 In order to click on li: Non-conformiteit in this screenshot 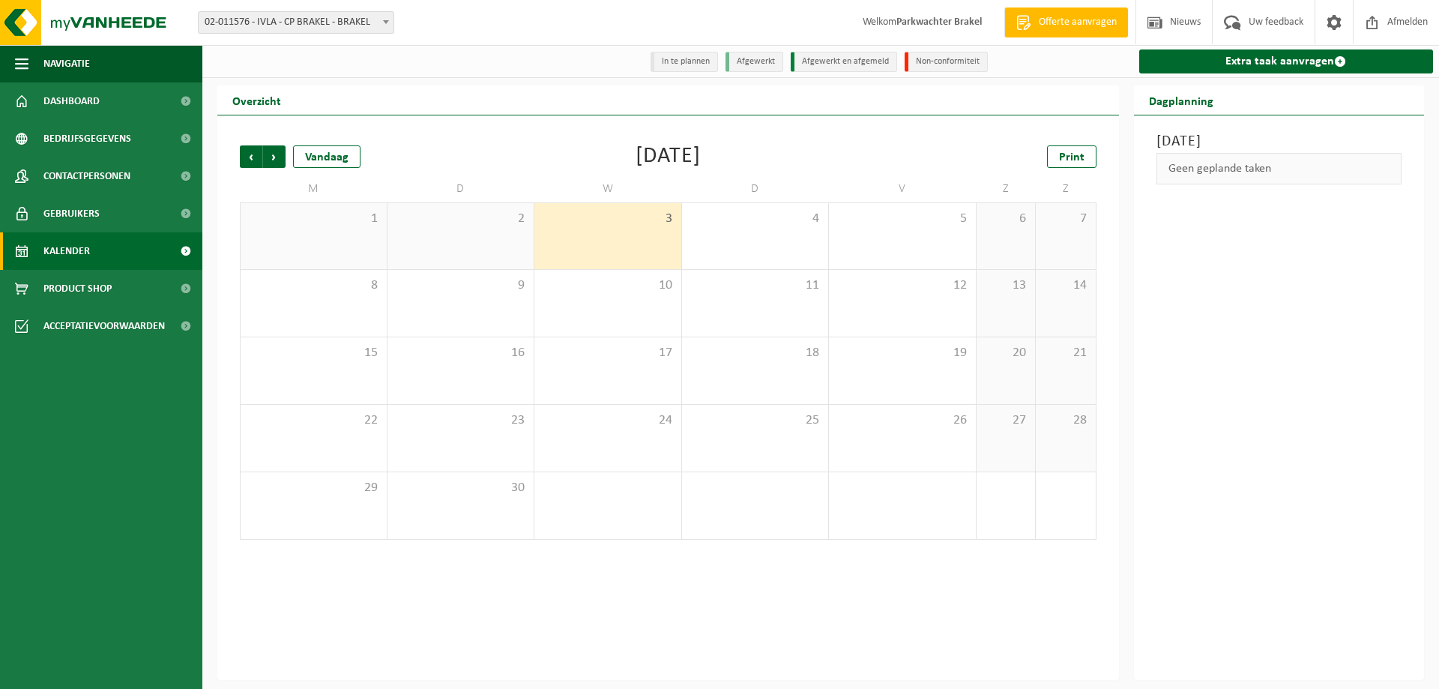, I will do `click(946, 61)`.